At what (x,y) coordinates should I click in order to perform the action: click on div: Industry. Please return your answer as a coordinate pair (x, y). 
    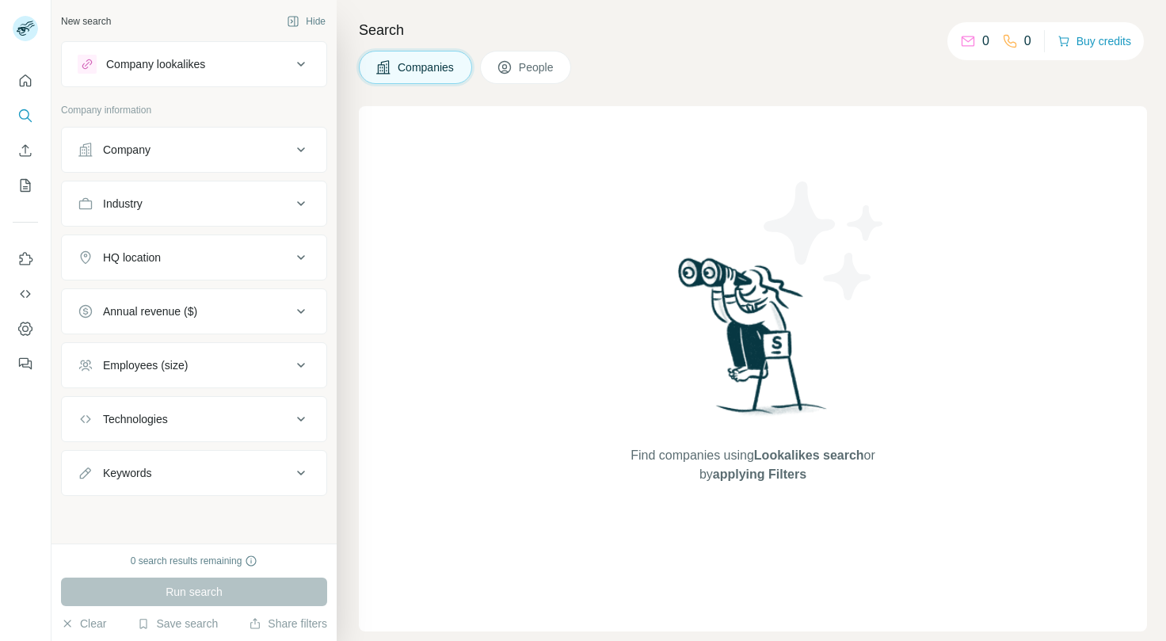
    Looking at the image, I should click on (123, 204).